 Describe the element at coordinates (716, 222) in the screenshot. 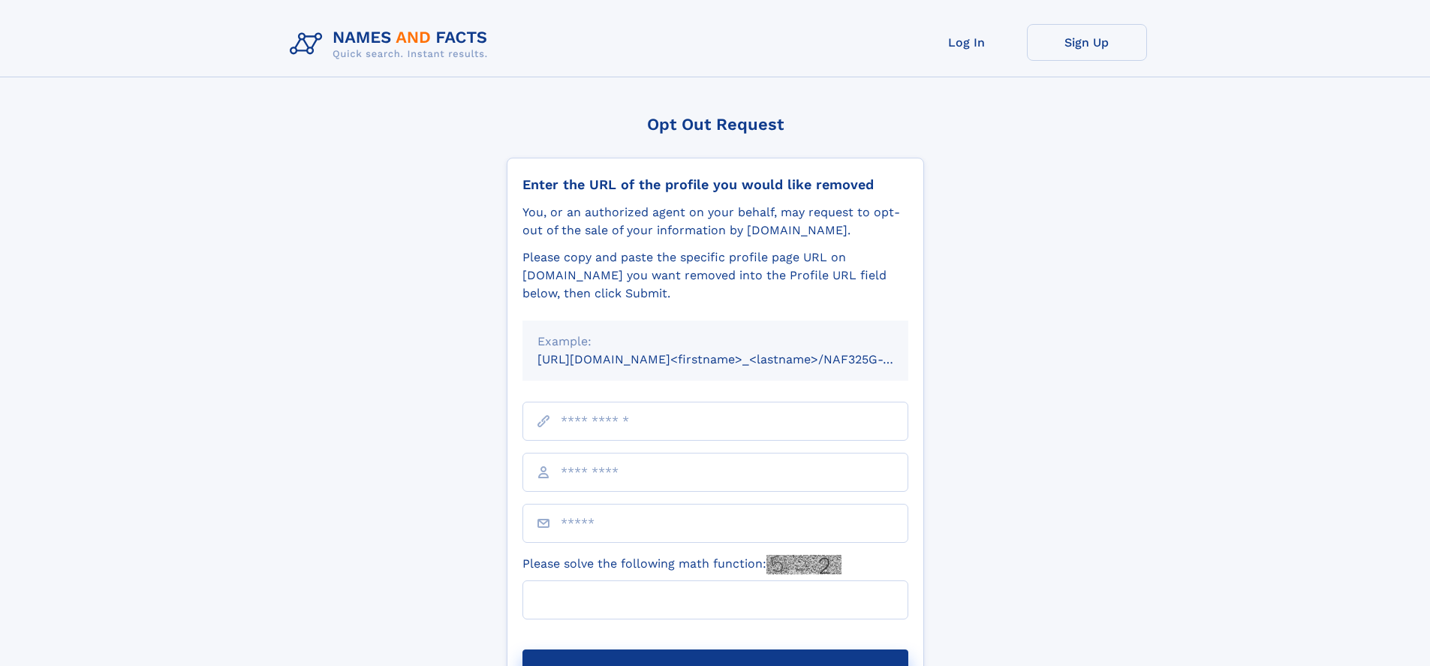

I see `div: You, or an authorized agent on your behalf, may request to opt-out of the sale of your informatio...` at that location.